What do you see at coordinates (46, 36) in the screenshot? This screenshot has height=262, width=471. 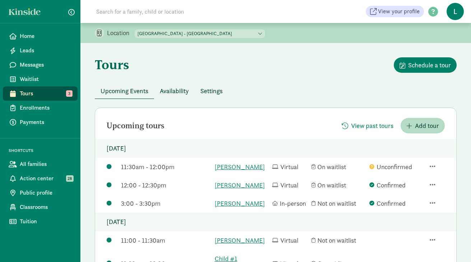 I see `span: Home` at bounding box center [46, 36].